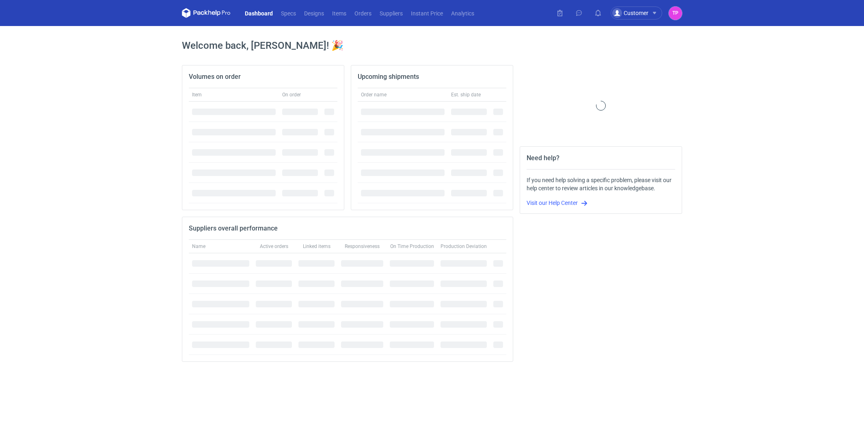 This screenshot has height=448, width=864. I want to click on a: Suppliers, so click(391, 13).